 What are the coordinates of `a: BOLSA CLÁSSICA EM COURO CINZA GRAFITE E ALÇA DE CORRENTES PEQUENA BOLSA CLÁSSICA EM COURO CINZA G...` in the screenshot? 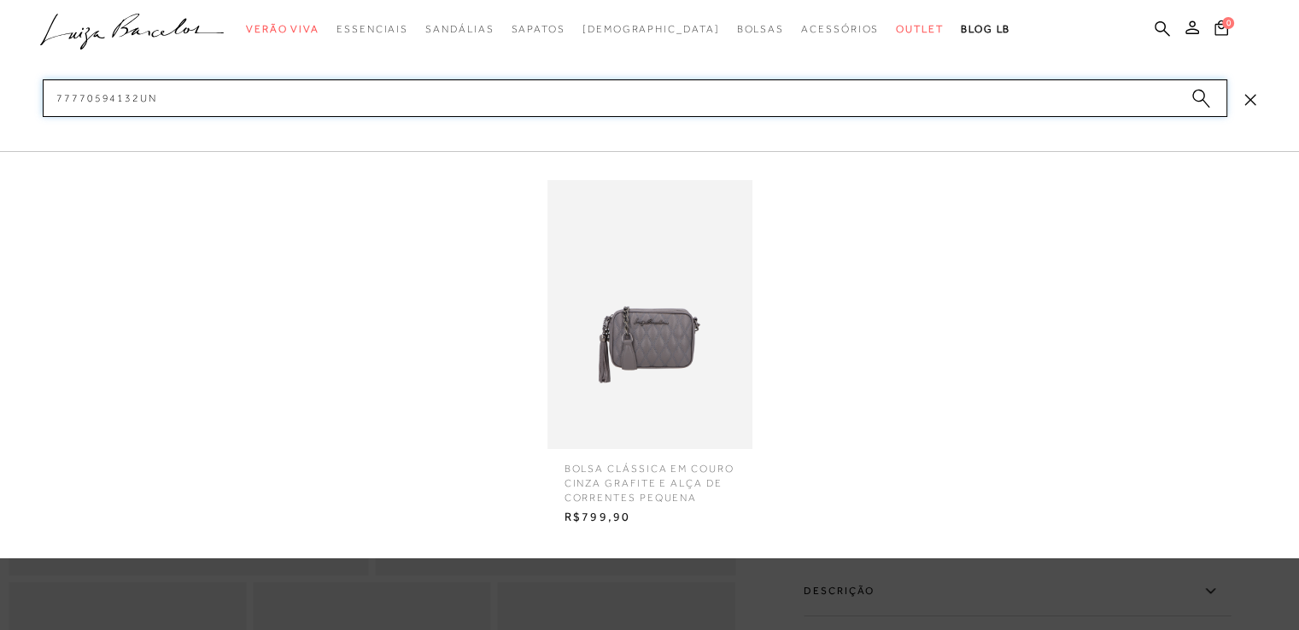 It's located at (650, 355).